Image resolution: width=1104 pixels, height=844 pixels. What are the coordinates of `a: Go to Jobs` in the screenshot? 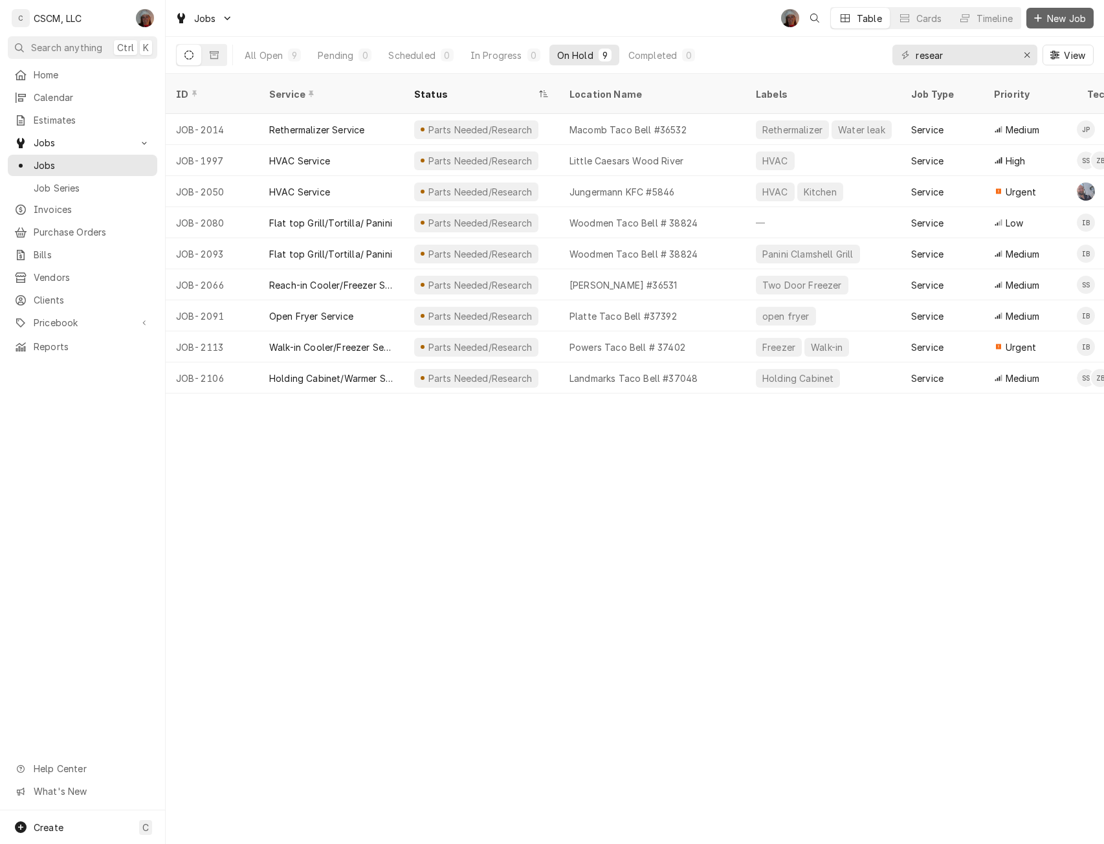 It's located at (82, 142).